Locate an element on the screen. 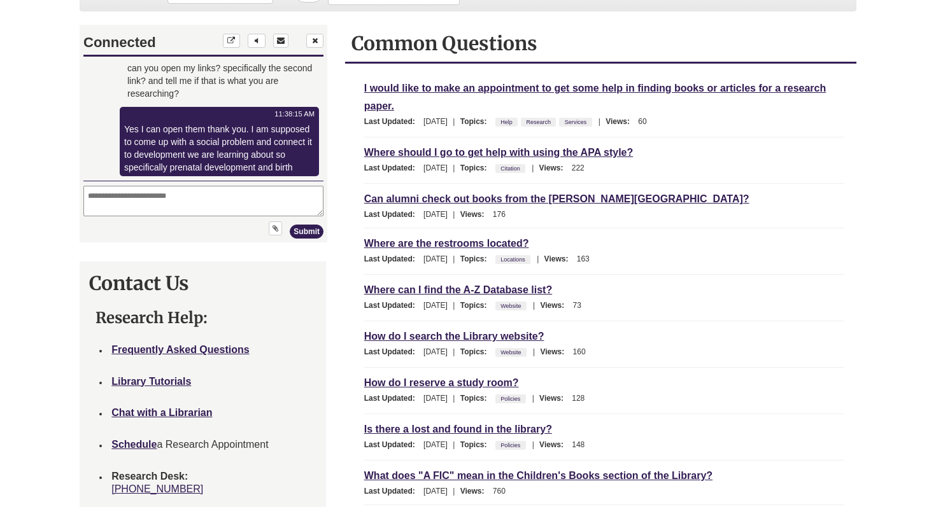 The width and height of the screenshot is (936, 507). span: a Research Appointment is located at coordinates (190, 444).